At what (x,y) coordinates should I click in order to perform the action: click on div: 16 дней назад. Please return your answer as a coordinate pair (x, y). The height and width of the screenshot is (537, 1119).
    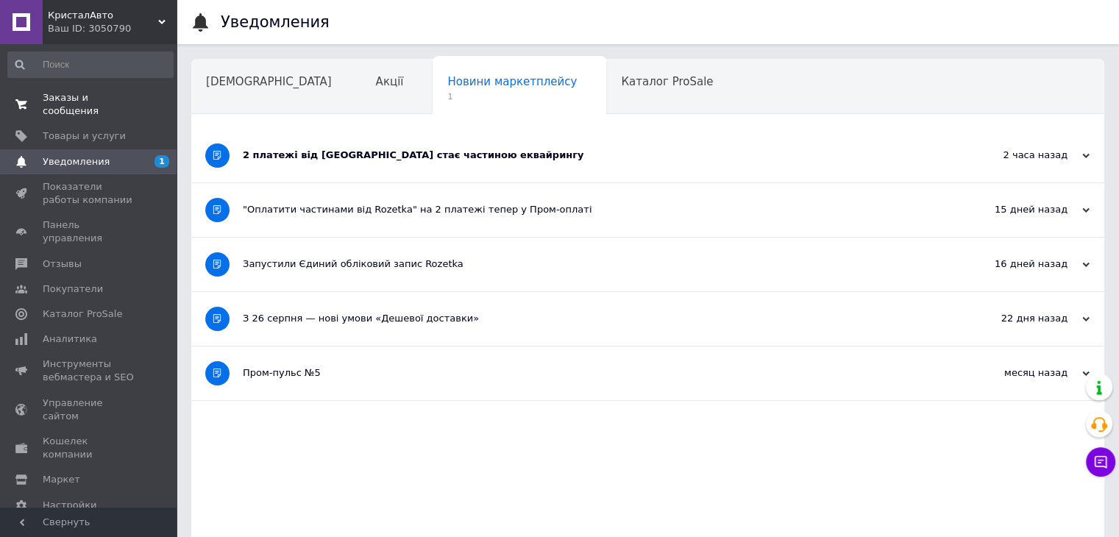
    Looking at the image, I should click on (1016, 264).